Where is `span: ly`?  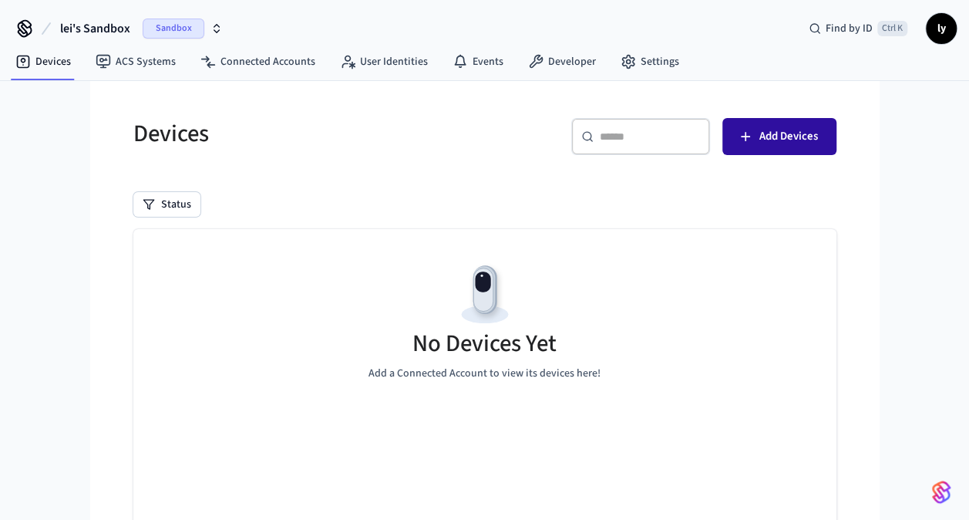
span: ly is located at coordinates (942, 29).